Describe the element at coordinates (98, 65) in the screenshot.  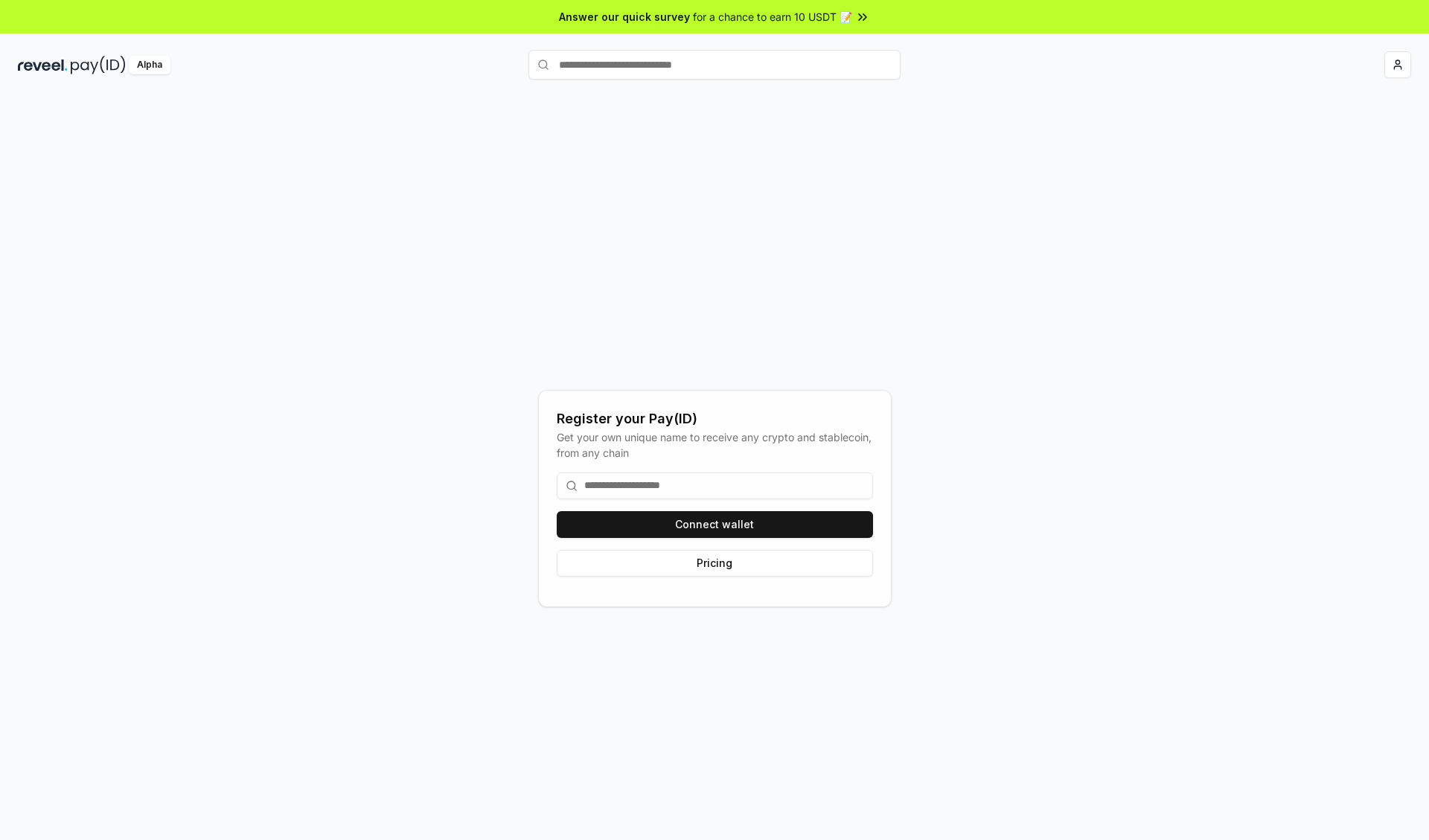
I see `img: pay_id` at that location.